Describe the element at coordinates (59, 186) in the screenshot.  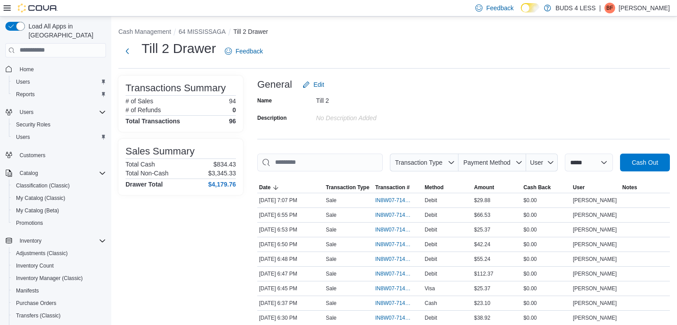
I see `button: Classification (Classic)` at that location.